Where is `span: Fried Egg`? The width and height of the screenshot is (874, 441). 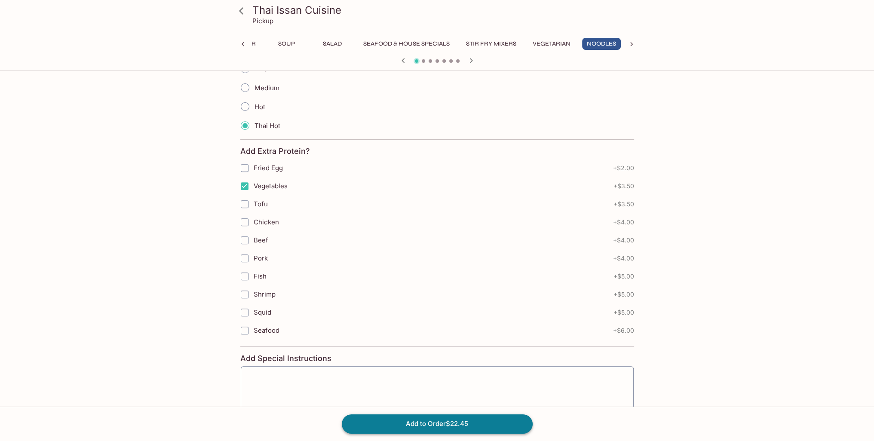 span: Fried Egg is located at coordinates (268, 168).